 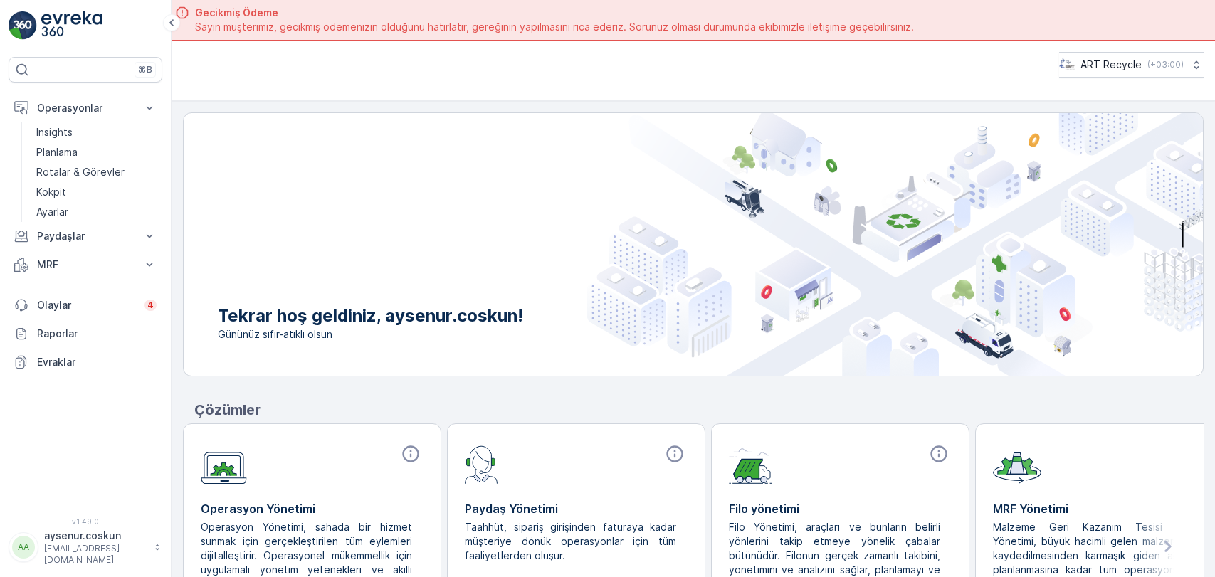 What do you see at coordinates (555, 13) in the screenshot?
I see `span: Gecikmiş Ödeme` at bounding box center [555, 13].